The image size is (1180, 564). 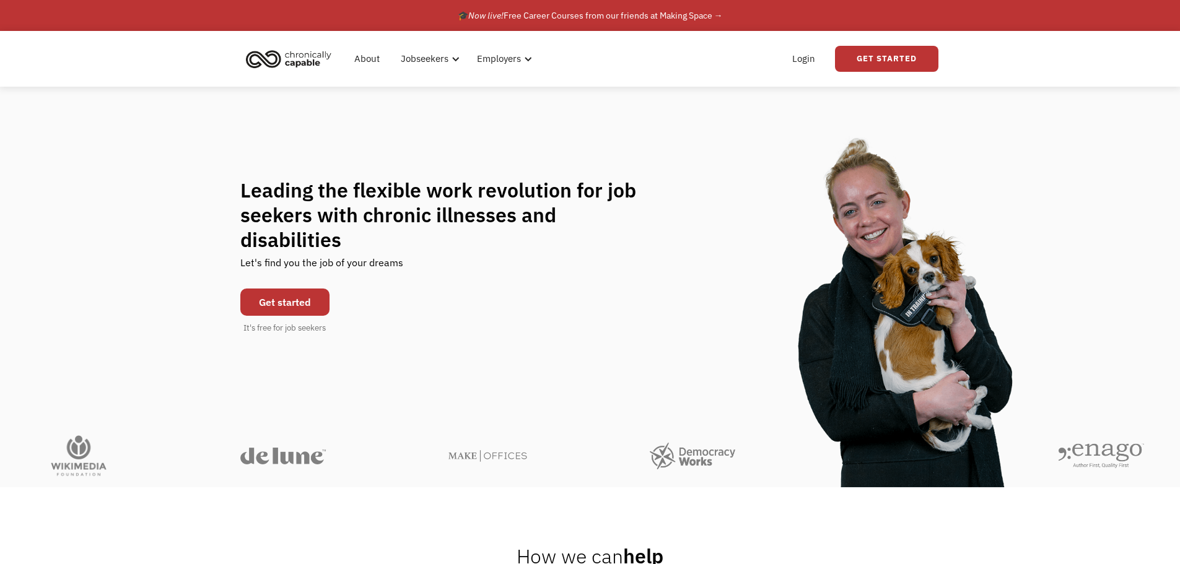 What do you see at coordinates (285, 302) in the screenshot?
I see `a: Get started` at bounding box center [285, 302].